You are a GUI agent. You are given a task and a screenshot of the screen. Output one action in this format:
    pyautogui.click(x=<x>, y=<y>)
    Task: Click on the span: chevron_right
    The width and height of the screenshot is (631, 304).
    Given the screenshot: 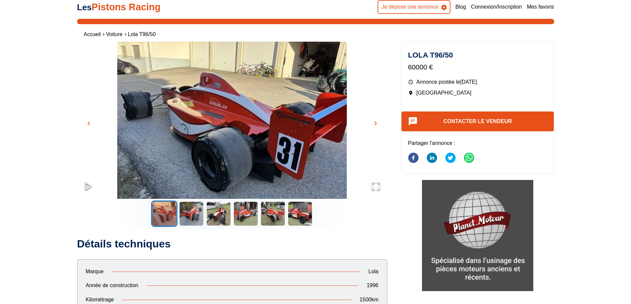 What is the action you would take?
    pyautogui.click(x=375, y=123)
    